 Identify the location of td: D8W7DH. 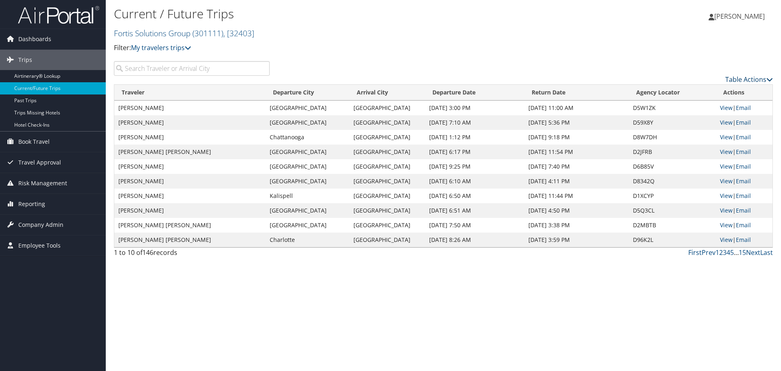
(672, 137).